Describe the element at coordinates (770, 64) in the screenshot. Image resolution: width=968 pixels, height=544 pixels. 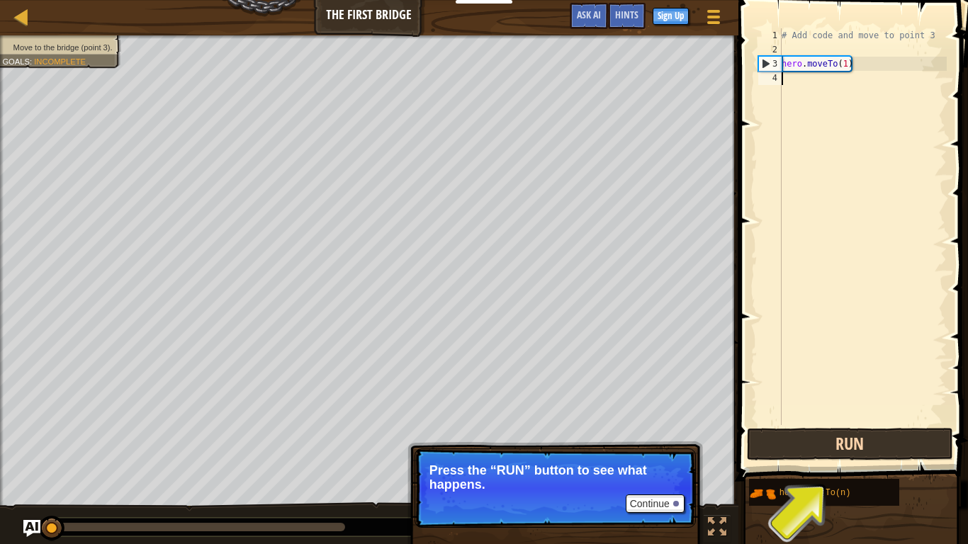
I see `div: 3` at that location.